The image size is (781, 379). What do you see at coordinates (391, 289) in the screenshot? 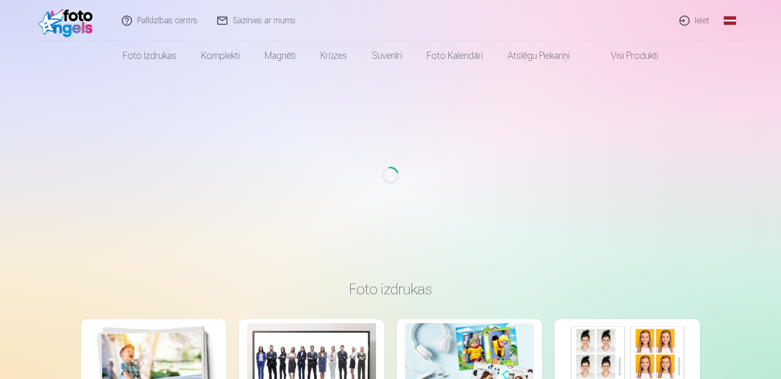
I see `h3: Foto izdrukas` at bounding box center [391, 289].